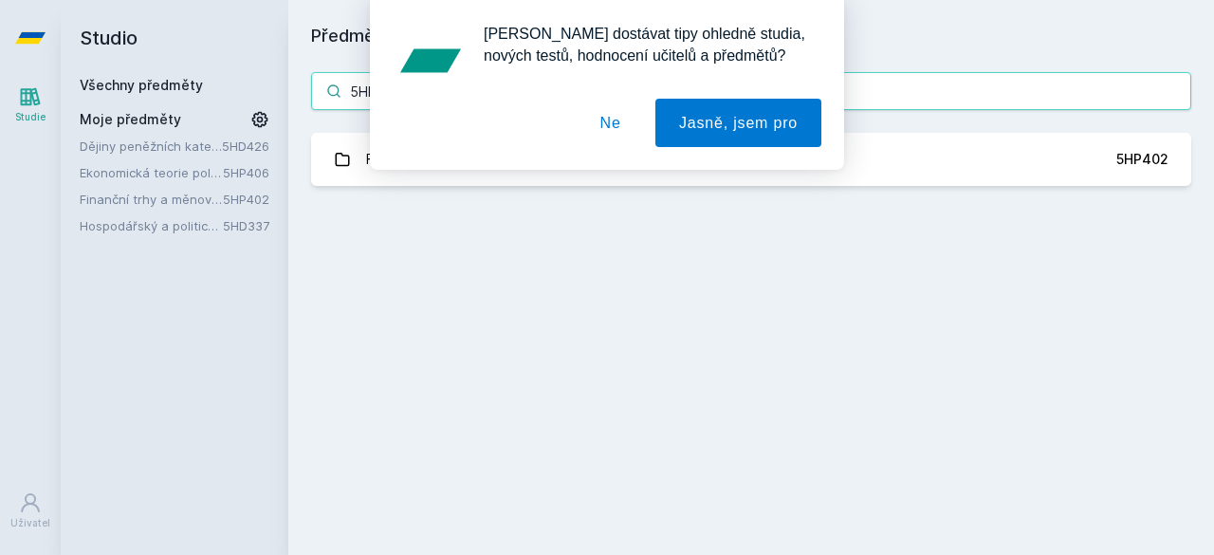 Image resolution: width=1214 pixels, height=555 pixels. What do you see at coordinates (611, 122) in the screenshot?
I see `button: Ne` at bounding box center [611, 122].